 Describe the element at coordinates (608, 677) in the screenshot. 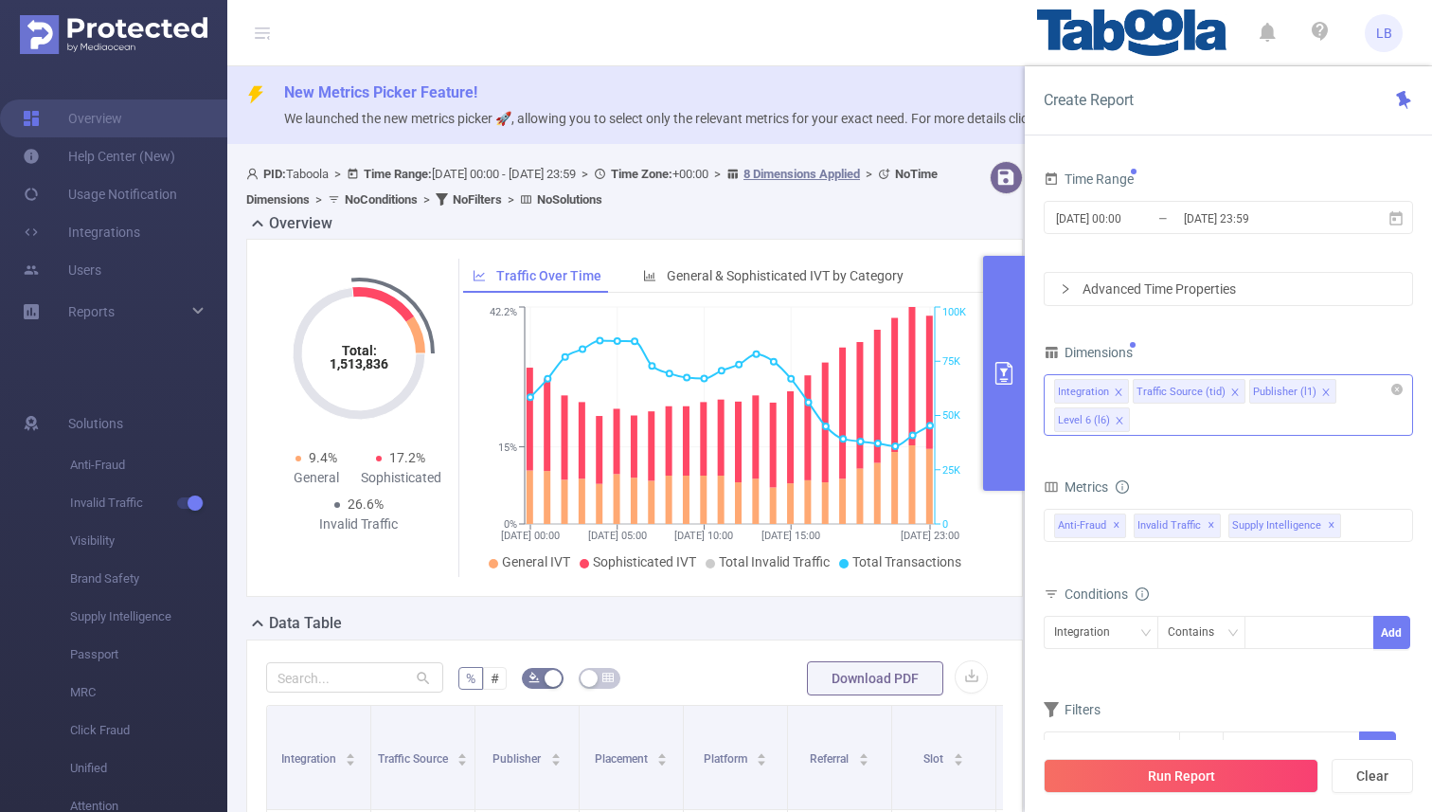

I see `i: icon: table` at that location.